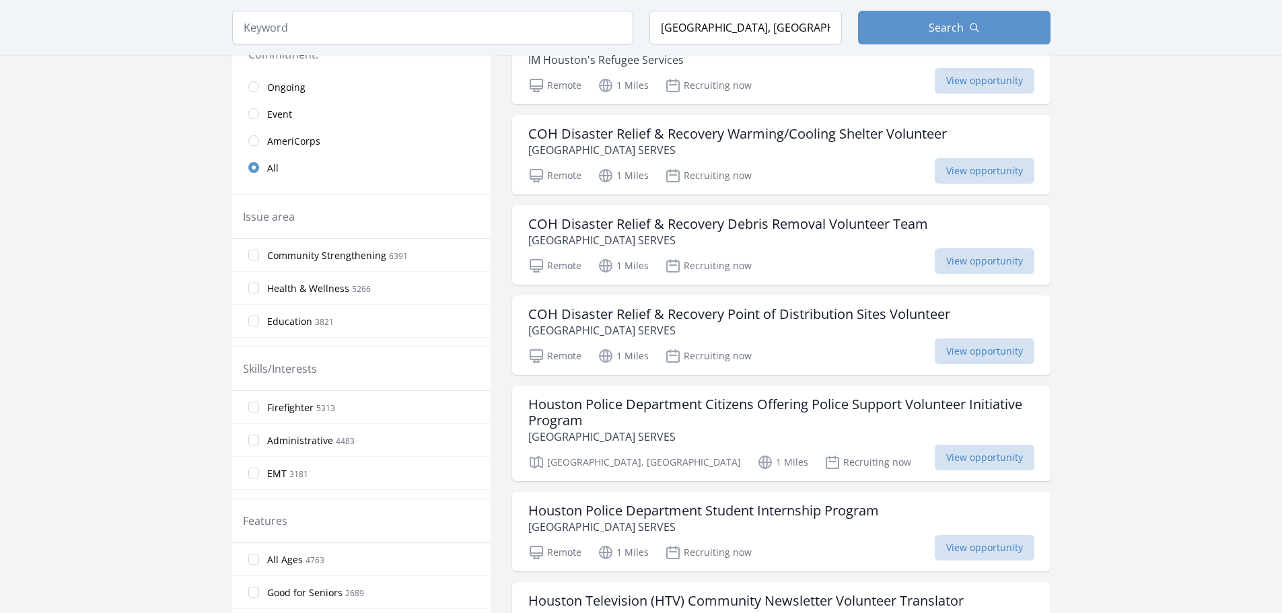  I want to click on span: 6391, so click(398, 256).